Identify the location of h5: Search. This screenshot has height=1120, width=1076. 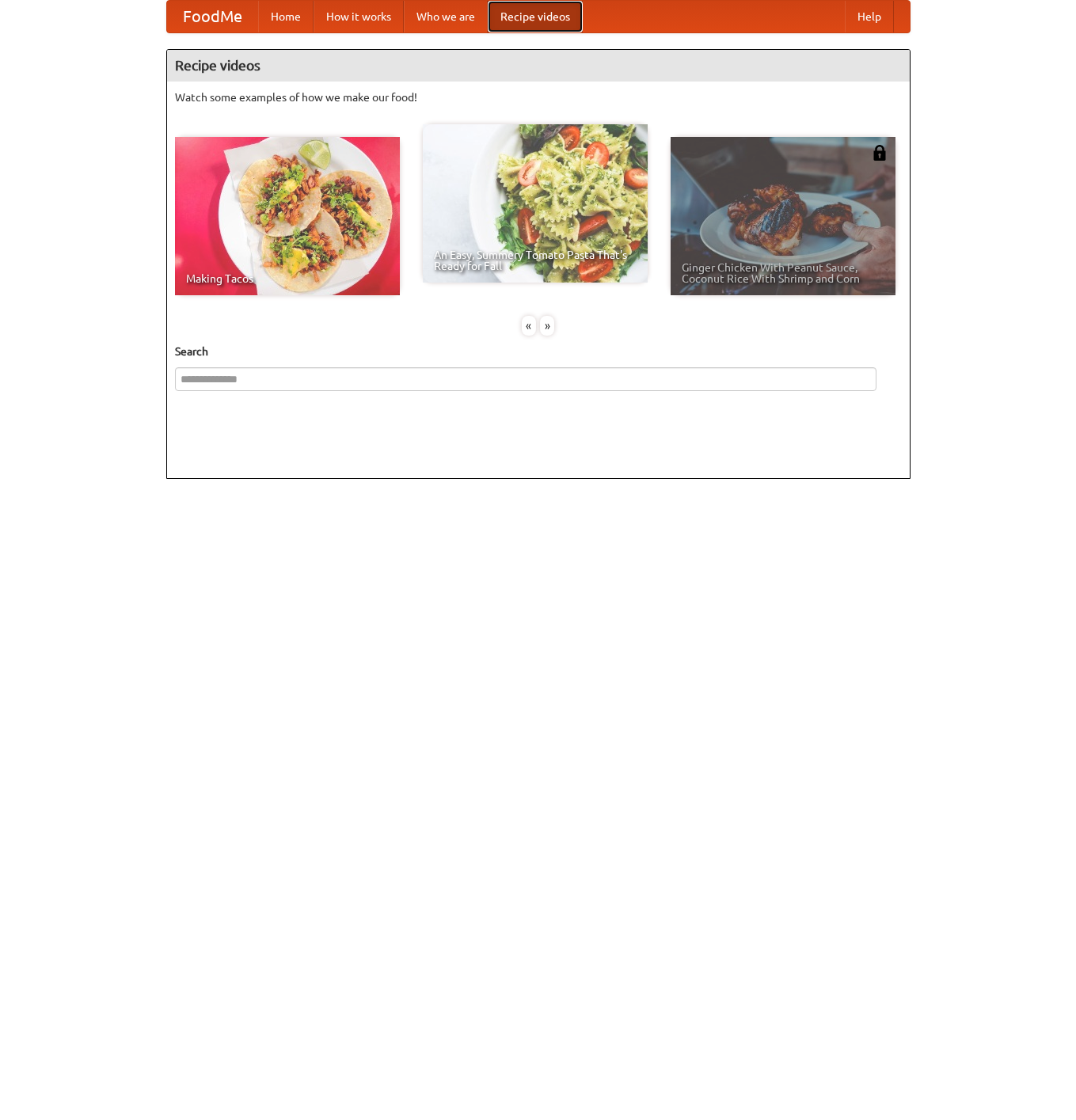
(538, 351).